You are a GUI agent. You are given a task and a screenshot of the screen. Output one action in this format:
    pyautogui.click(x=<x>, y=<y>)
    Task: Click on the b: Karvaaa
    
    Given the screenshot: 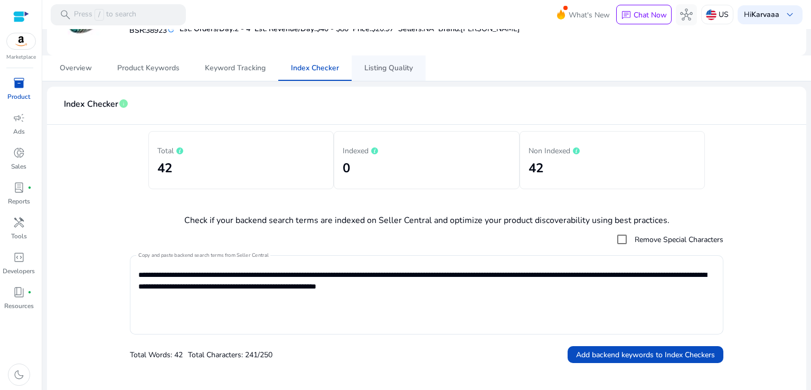 What is the action you would take?
    pyautogui.click(x=765, y=14)
    